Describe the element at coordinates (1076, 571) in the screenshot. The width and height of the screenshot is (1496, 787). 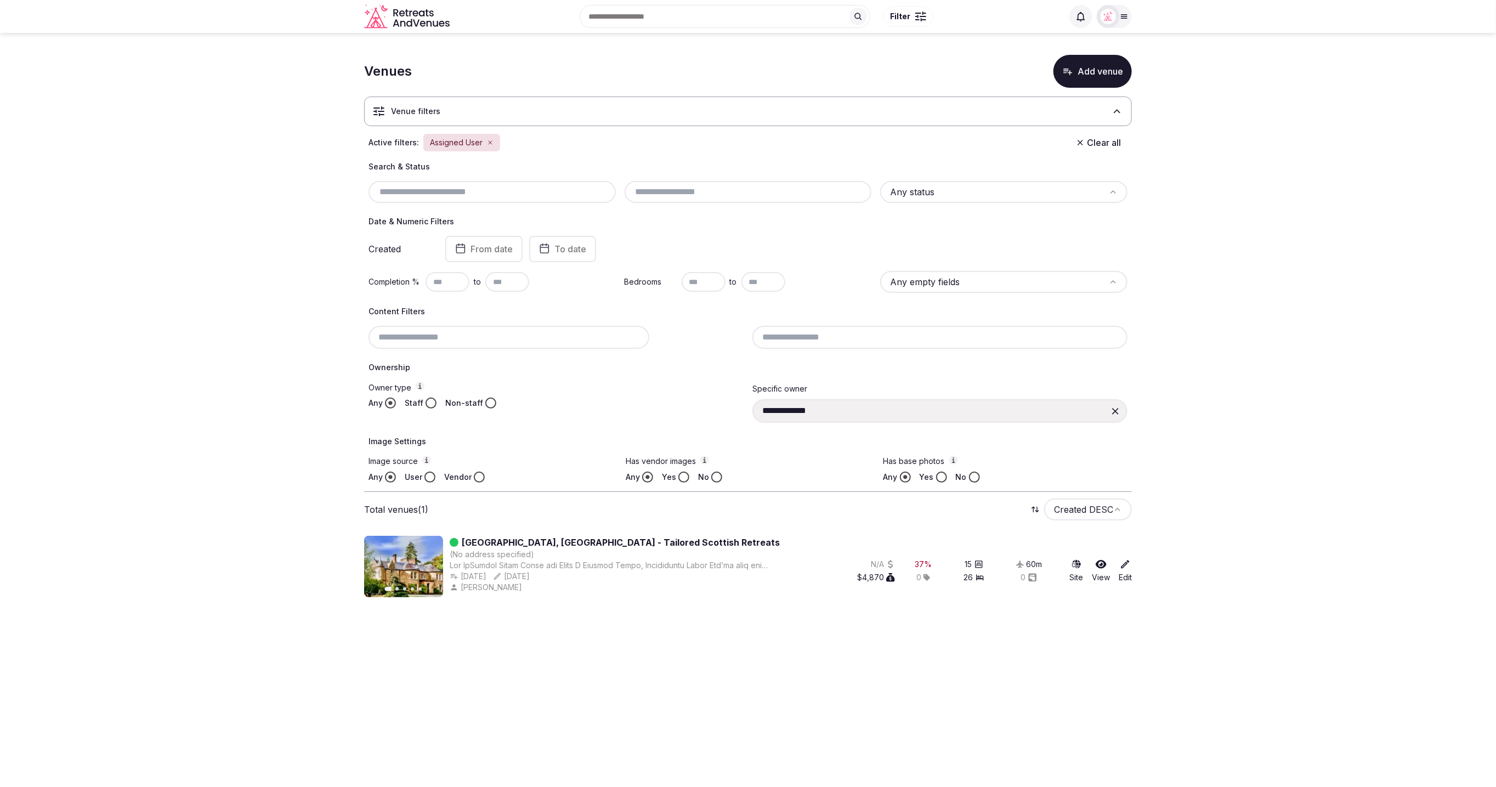
I see `a: Site` at that location.